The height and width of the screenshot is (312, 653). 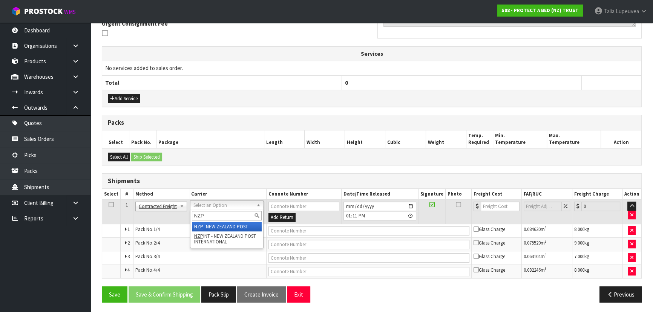 I want to click on span: 0.075520, so click(x=532, y=243).